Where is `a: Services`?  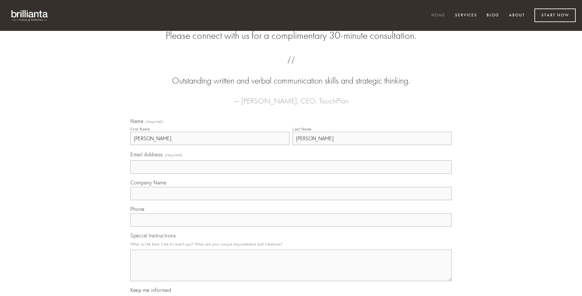
a: Services is located at coordinates (466, 15).